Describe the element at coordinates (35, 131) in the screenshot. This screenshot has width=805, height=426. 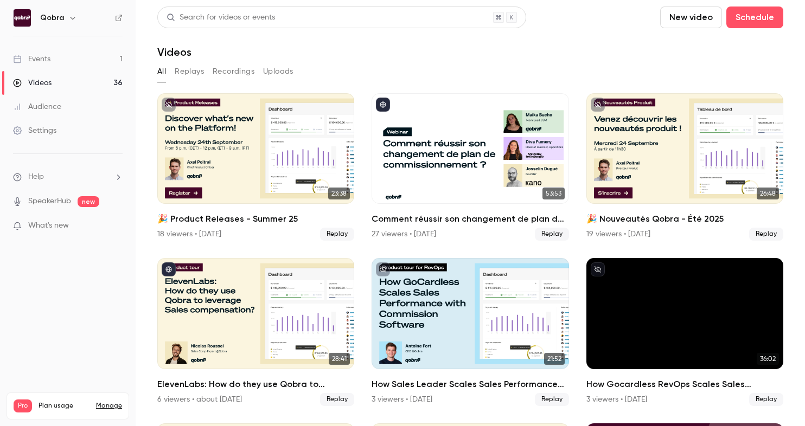
I see `div: Settings` at that location.